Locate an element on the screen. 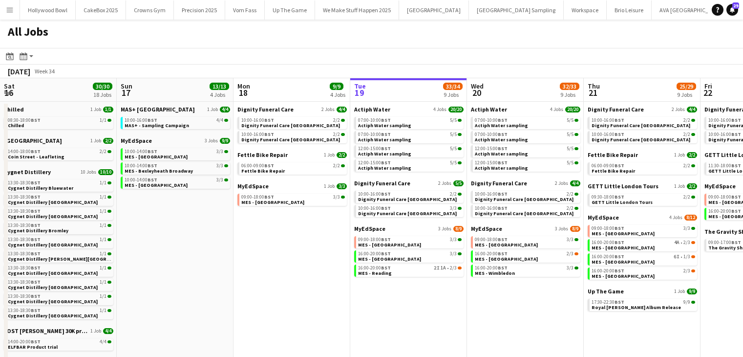  span: Cygnet Distillery Bromley is located at coordinates (38, 230).